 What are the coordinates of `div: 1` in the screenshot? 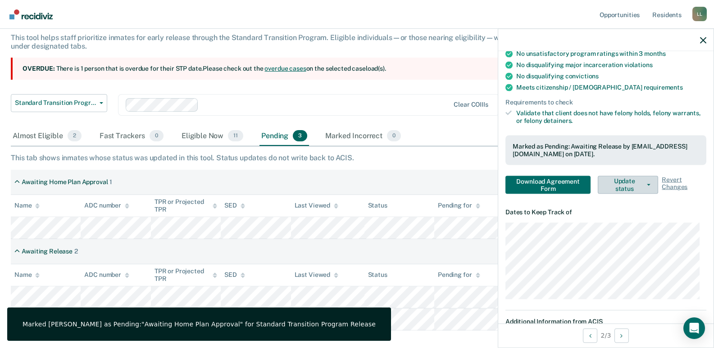 It's located at (111, 182).